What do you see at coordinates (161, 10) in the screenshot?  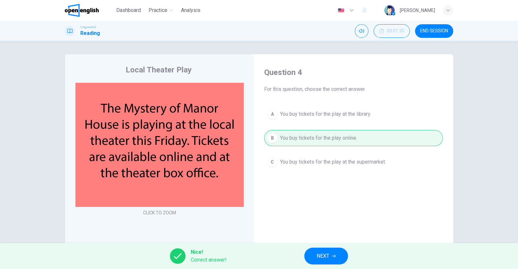 I see `button: Practice` at bounding box center [161, 10].